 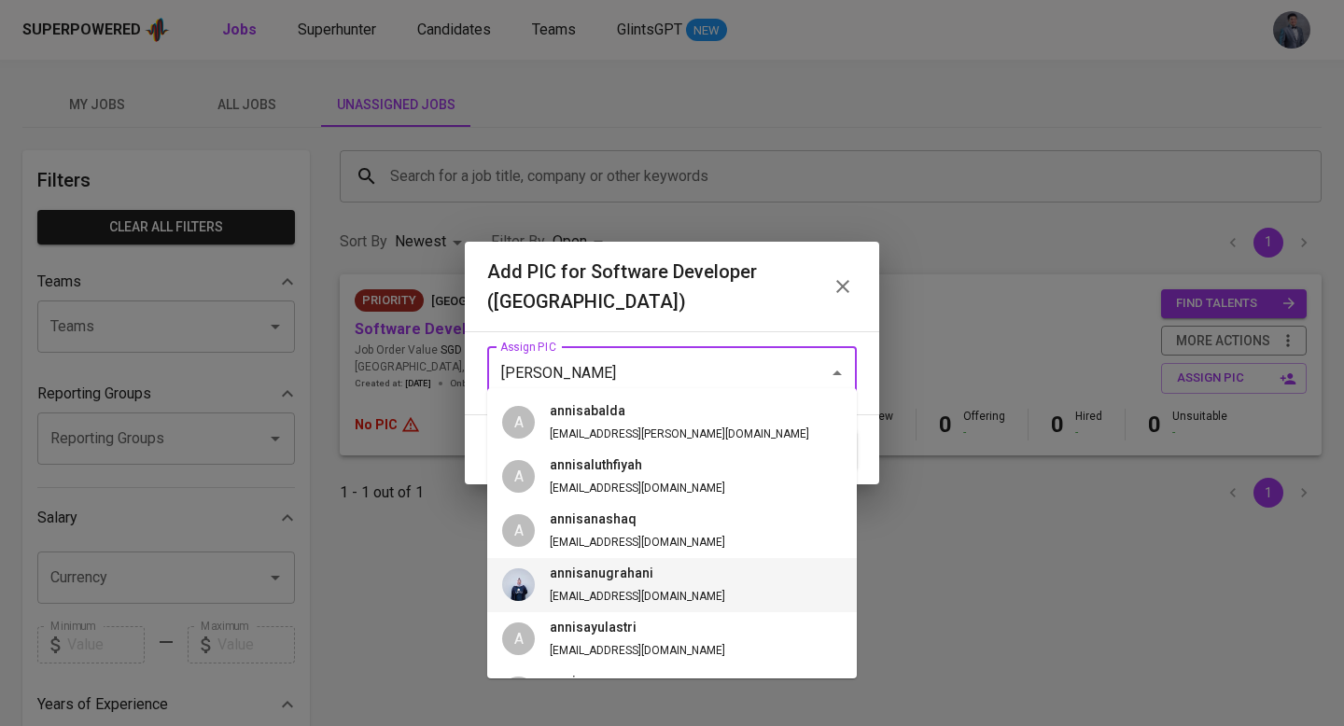 I want to click on h6: annisabalda, so click(x=679, y=412).